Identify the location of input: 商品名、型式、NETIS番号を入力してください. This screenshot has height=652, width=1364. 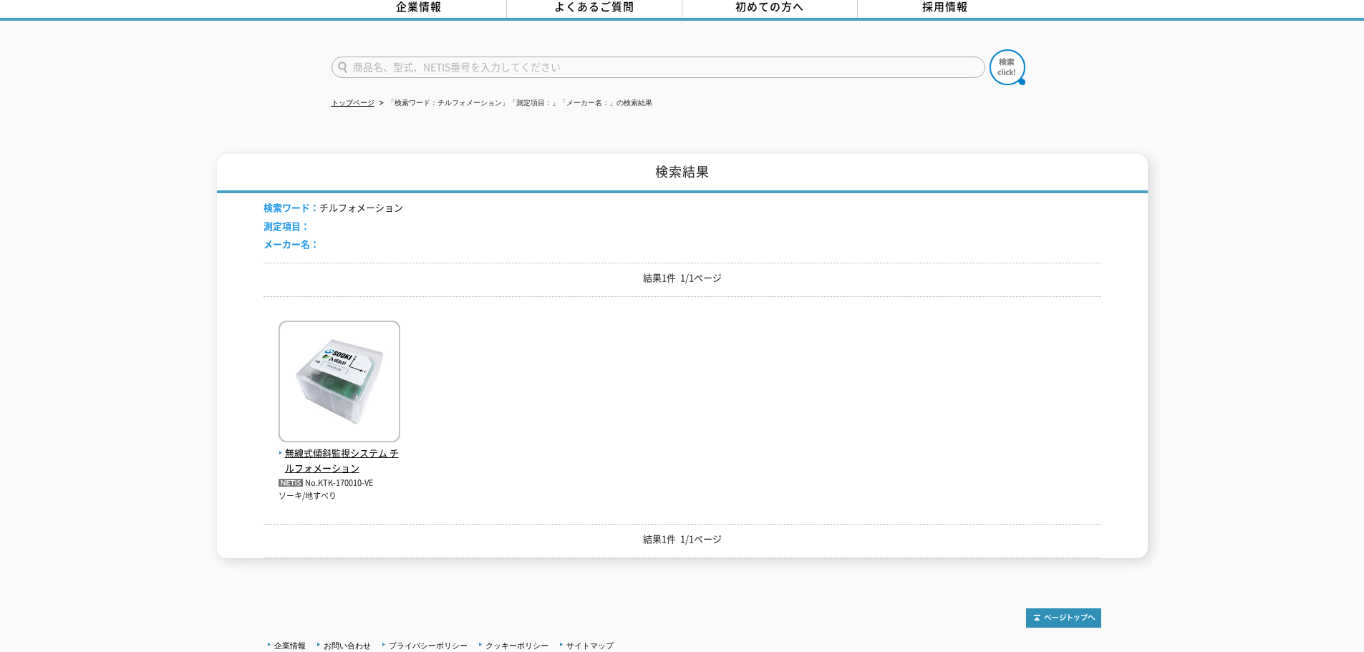
(658, 67).